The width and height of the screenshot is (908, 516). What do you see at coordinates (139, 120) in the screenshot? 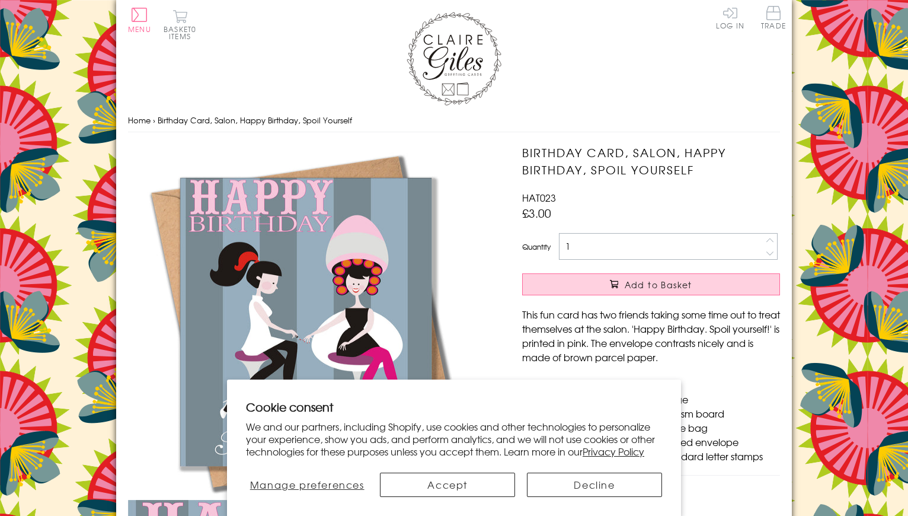
I see `a: Home` at bounding box center [139, 120].